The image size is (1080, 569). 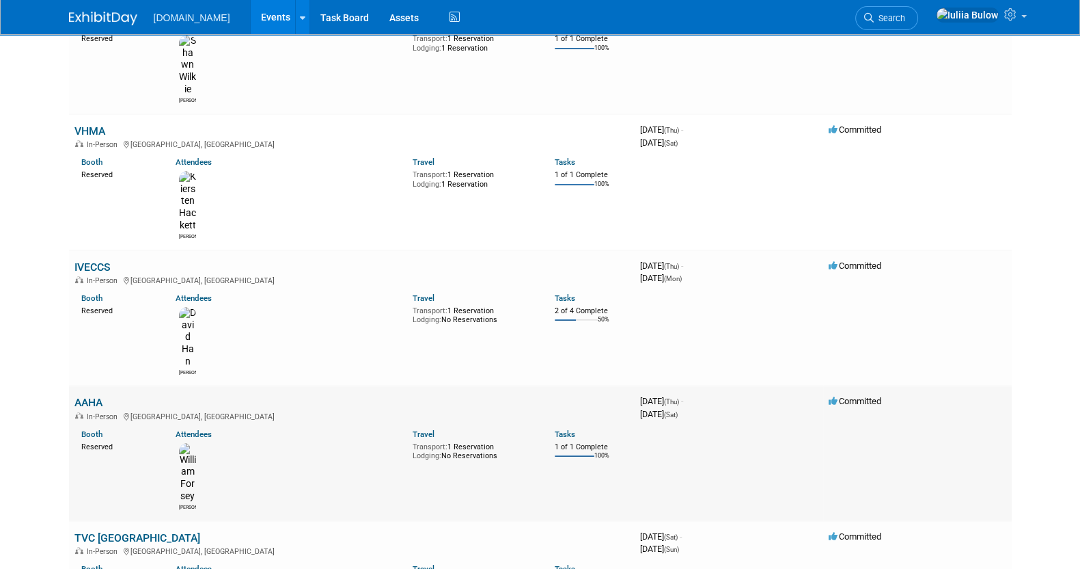 What do you see at coordinates (187, 100) in the screenshot?
I see `div: Shawn Wilkie` at bounding box center [187, 100].